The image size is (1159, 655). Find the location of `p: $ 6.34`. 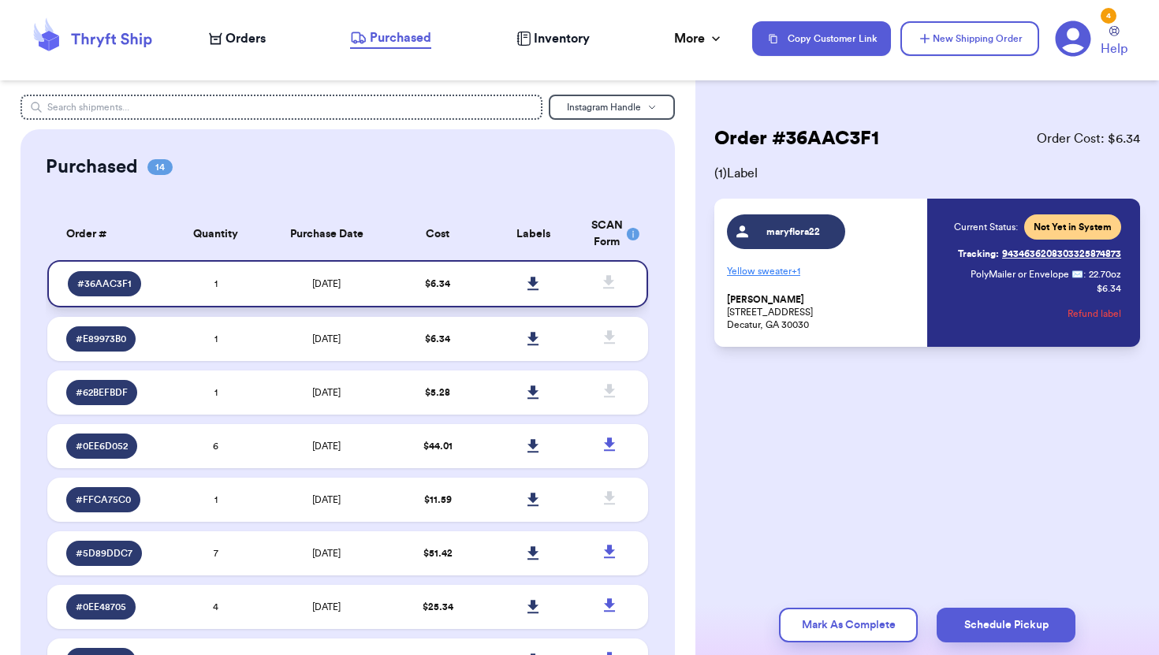

p: $ 6.34 is located at coordinates (1109, 289).